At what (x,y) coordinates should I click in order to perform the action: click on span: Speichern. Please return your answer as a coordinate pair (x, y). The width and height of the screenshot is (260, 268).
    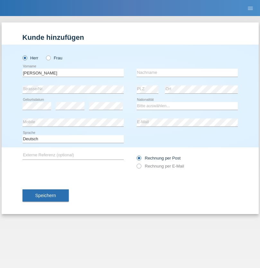
    Looking at the image, I should click on (46, 195).